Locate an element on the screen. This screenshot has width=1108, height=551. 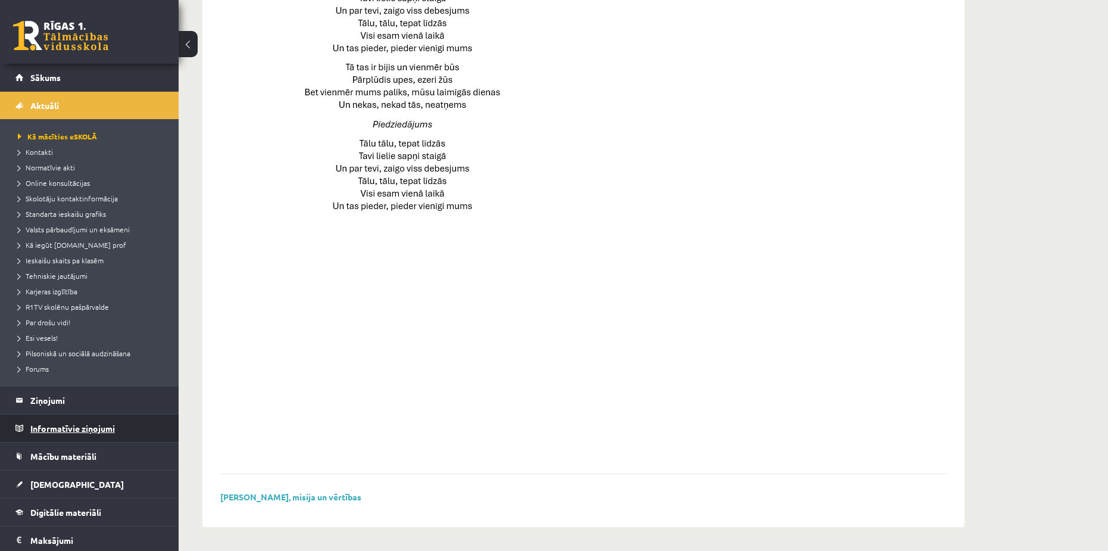
span: Par drošu vidi! is located at coordinates (44, 322).